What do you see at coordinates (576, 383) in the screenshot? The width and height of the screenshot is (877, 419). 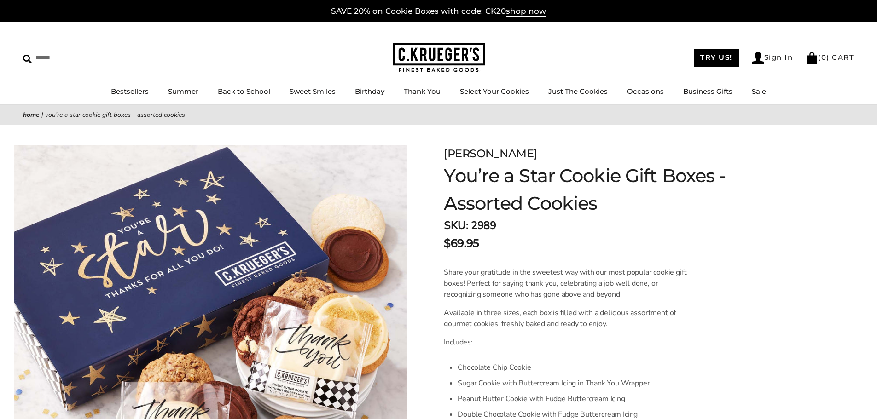 I see `li: Sugar Cookie with Buttercream Icing in Thank You Wrapper` at bounding box center [576, 383].